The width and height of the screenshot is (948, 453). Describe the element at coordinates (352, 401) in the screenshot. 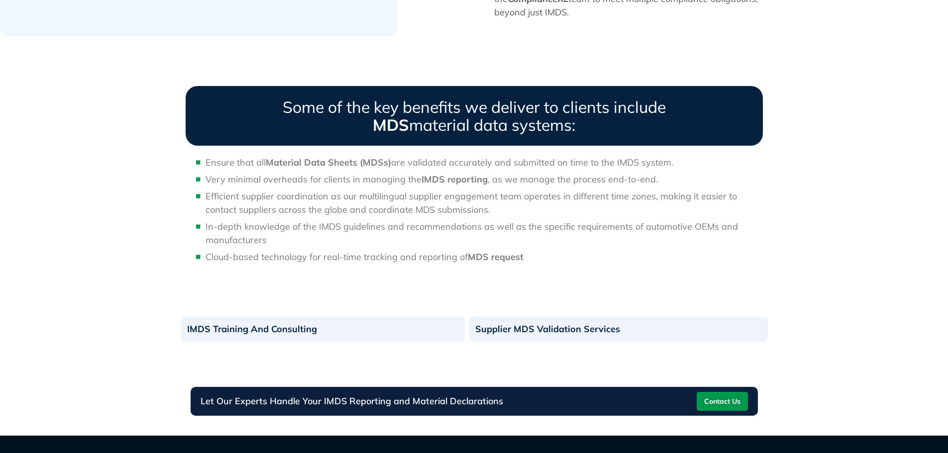

I see `h3: Let Our Experts Handle Your IMDS Reporting and Material Declarations` at that location.